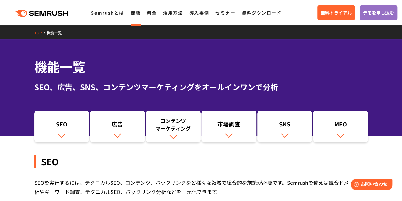  Describe the element at coordinates (261, 13) in the screenshot. I see `a: 資料ダウンロード` at that location.